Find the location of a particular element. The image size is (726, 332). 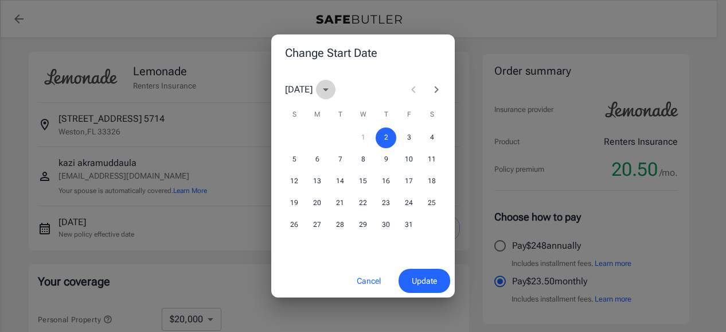

button: 2 is located at coordinates (386, 138).